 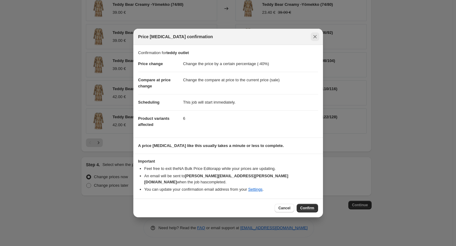 What do you see at coordinates (307, 208) in the screenshot?
I see `button: Confirm` at bounding box center [307, 208].